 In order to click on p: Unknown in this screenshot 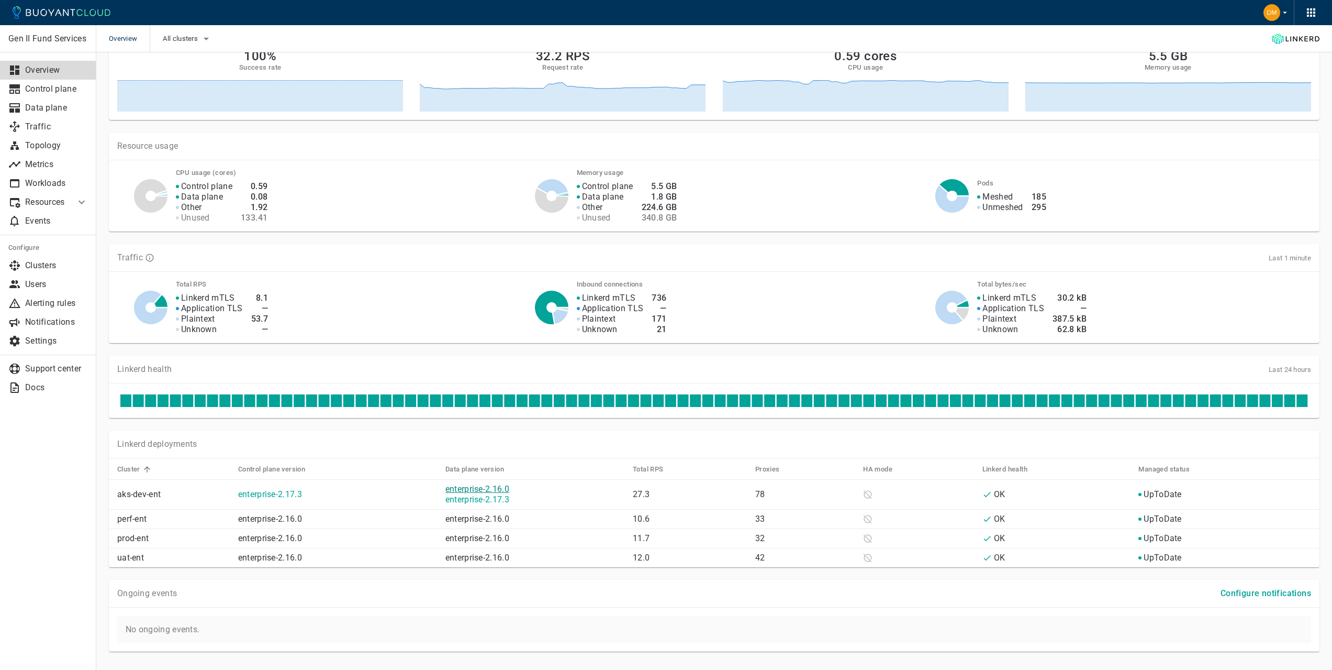, I will do `click(199, 329)`.